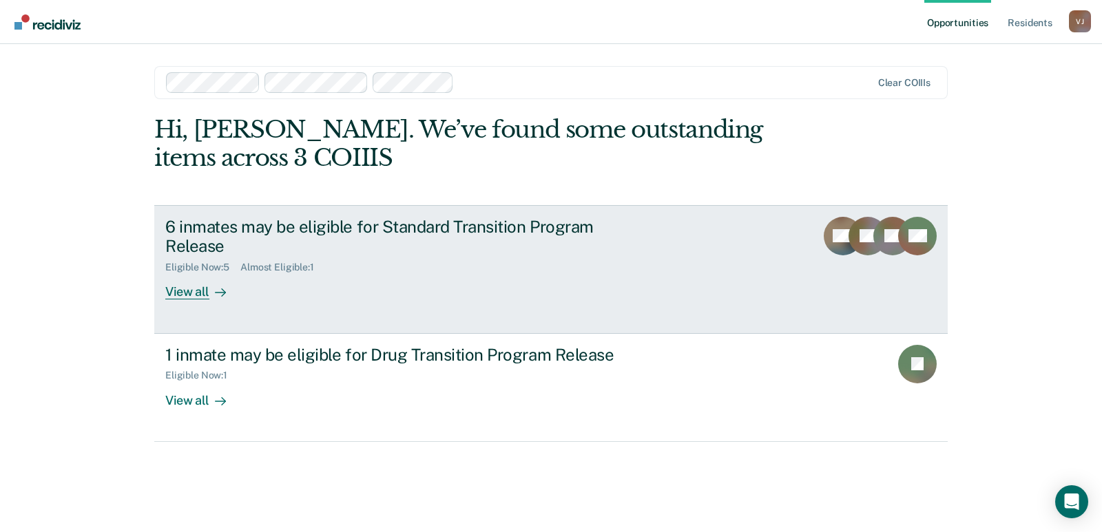 This screenshot has width=1102, height=532. Describe the element at coordinates (1080, 21) in the screenshot. I see `button: Profile dropdown button` at that location.